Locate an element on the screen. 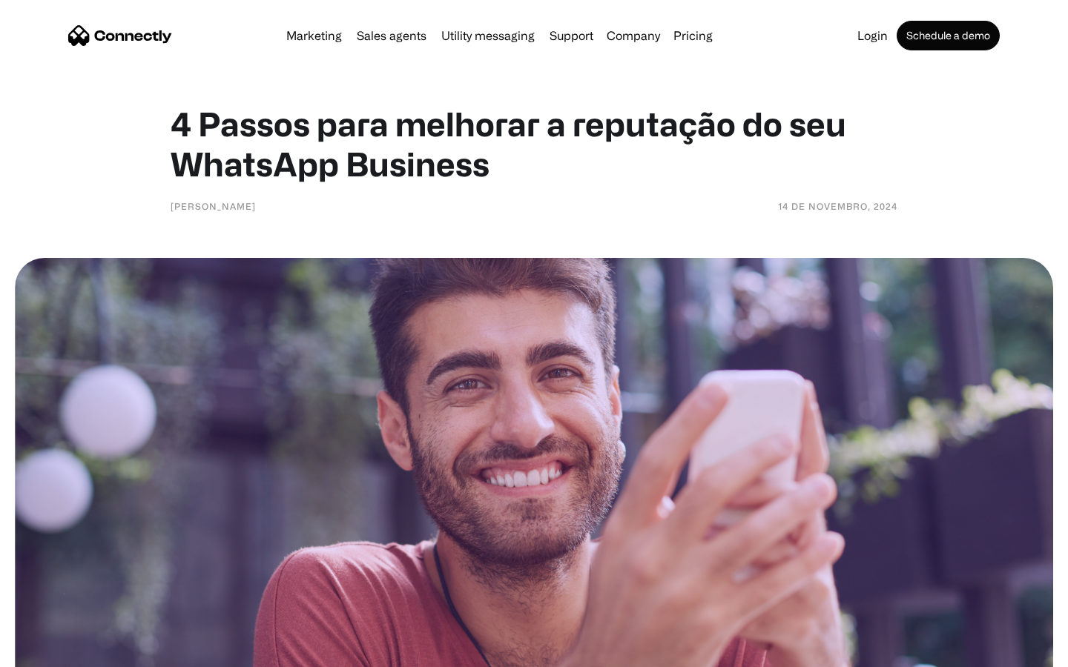 This screenshot has height=667, width=1068. h1: 4 Passos para melhorar a reputação do seu WhatsApp Business is located at coordinates (534, 144).